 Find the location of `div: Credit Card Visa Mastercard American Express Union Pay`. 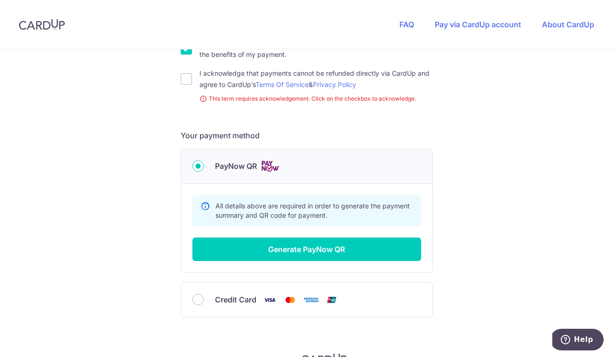

div: Credit Card Visa Mastercard American Express Union Pay is located at coordinates (307, 300).